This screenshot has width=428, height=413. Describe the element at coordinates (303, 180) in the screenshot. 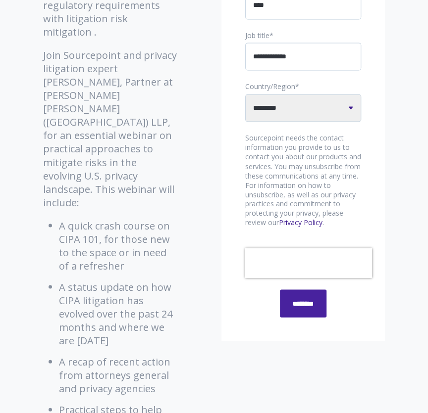

I see `p: Sourcepoint needs the contact information you provide to us to contact you about our products and...` at that location.